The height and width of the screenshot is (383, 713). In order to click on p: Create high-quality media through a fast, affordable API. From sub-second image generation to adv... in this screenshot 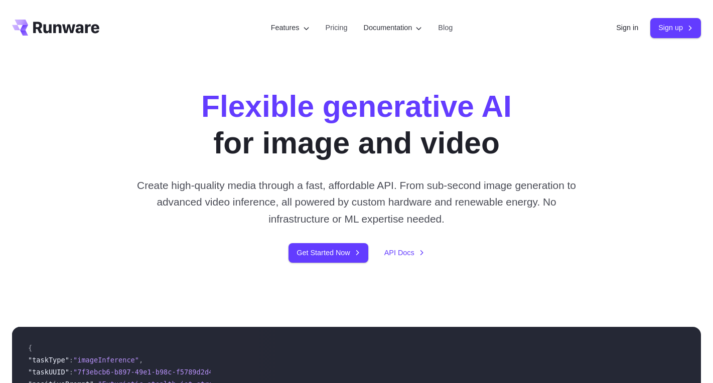, I will do `click(356, 202)`.